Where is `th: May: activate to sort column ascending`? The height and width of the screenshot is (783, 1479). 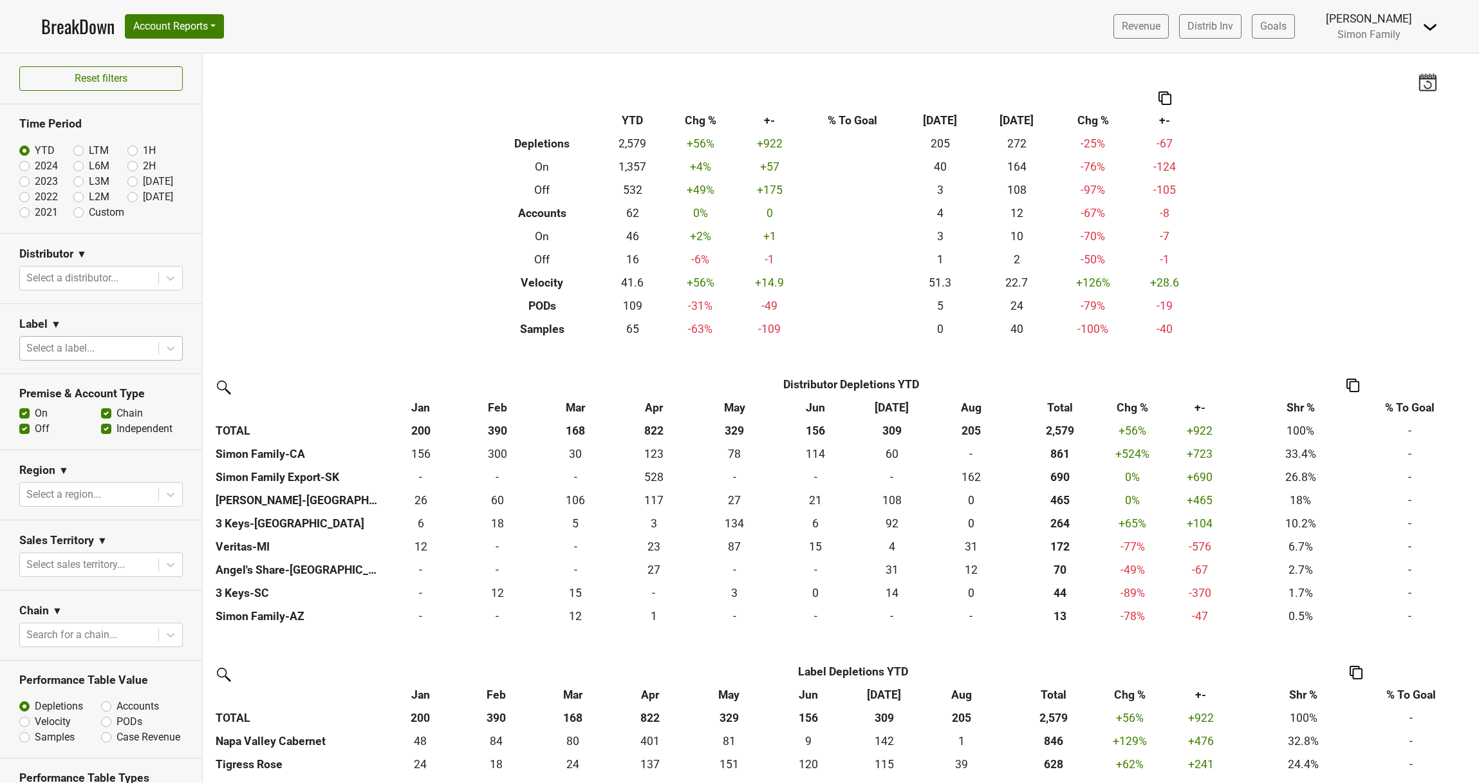 th: May: activate to sort column ascending is located at coordinates (735, 408).